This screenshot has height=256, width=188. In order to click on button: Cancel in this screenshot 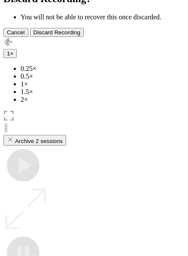, I will do `click(16, 32)`.